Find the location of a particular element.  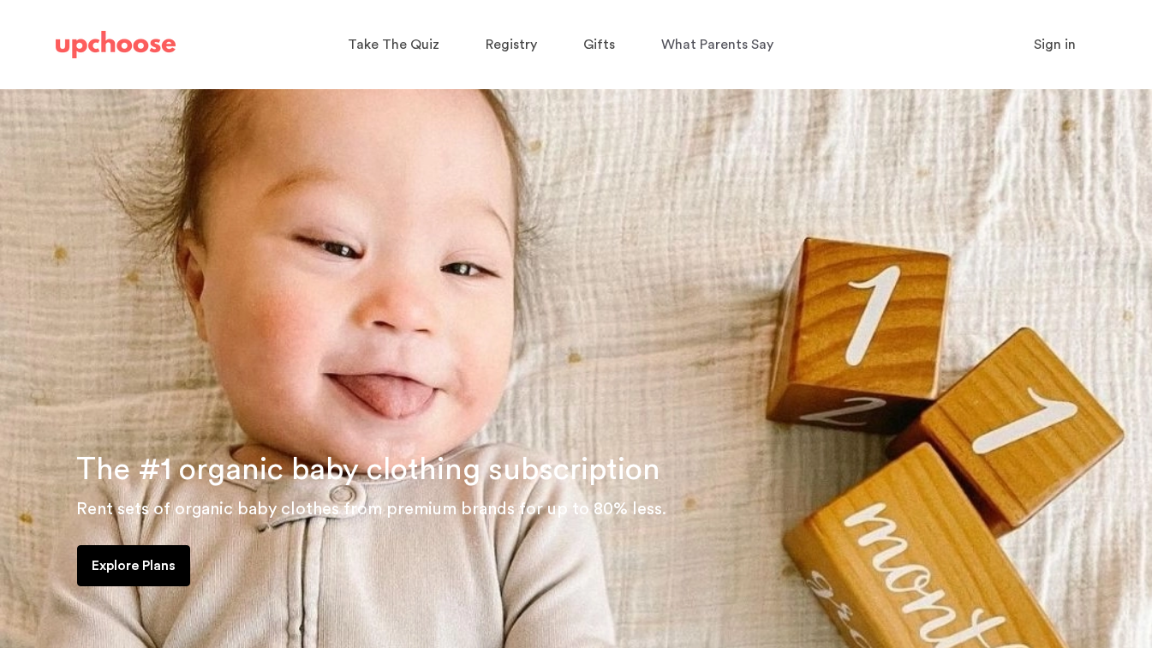

a: UpChoose is located at coordinates (116, 45).